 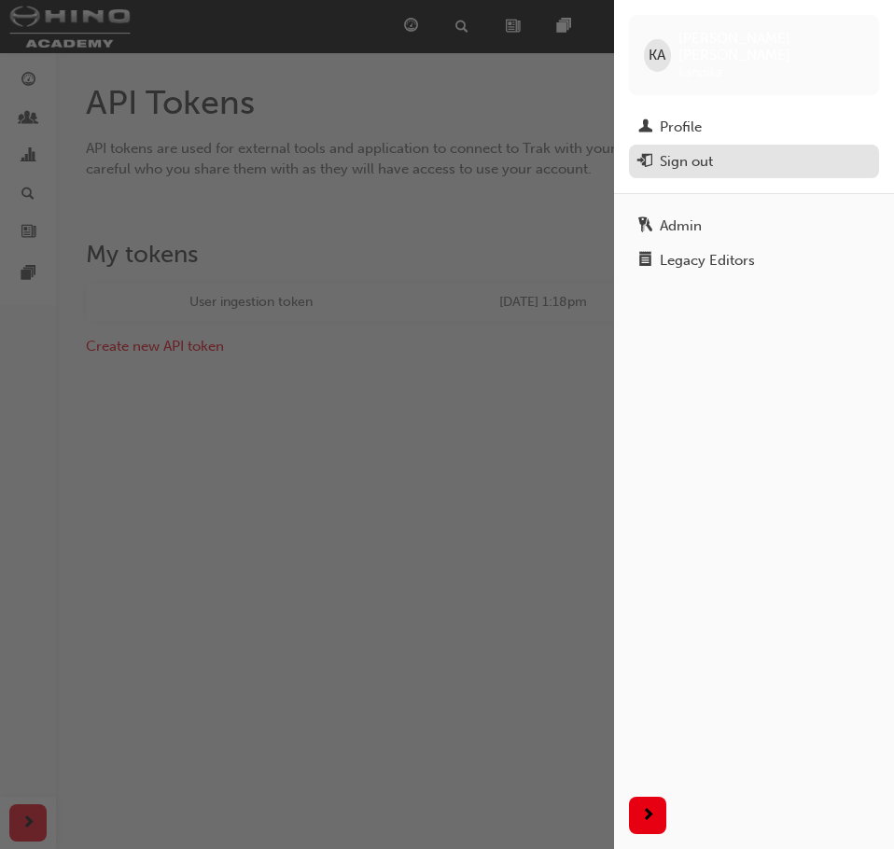 I want to click on button: Sign out, so click(x=754, y=161).